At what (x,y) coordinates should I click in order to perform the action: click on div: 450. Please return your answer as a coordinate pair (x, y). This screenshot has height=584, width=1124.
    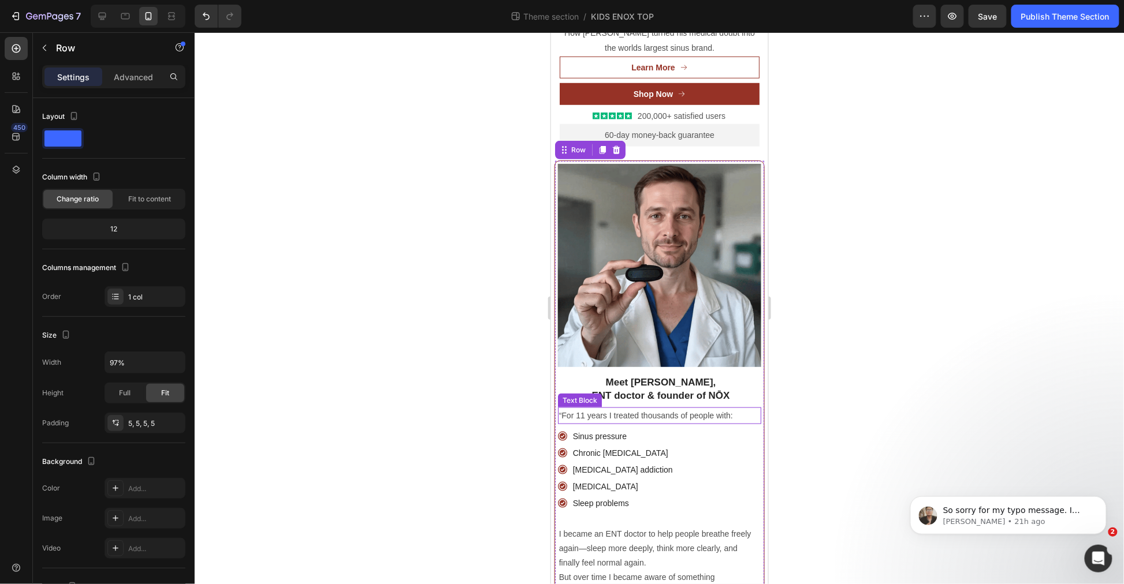
    Looking at the image, I should click on (19, 128).